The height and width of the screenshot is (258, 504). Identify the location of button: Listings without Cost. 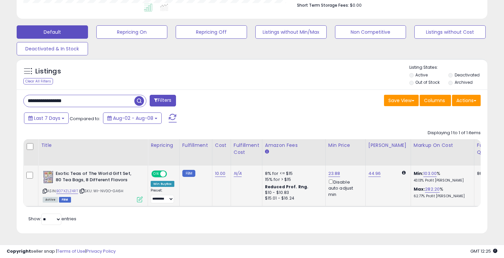
(450, 32).